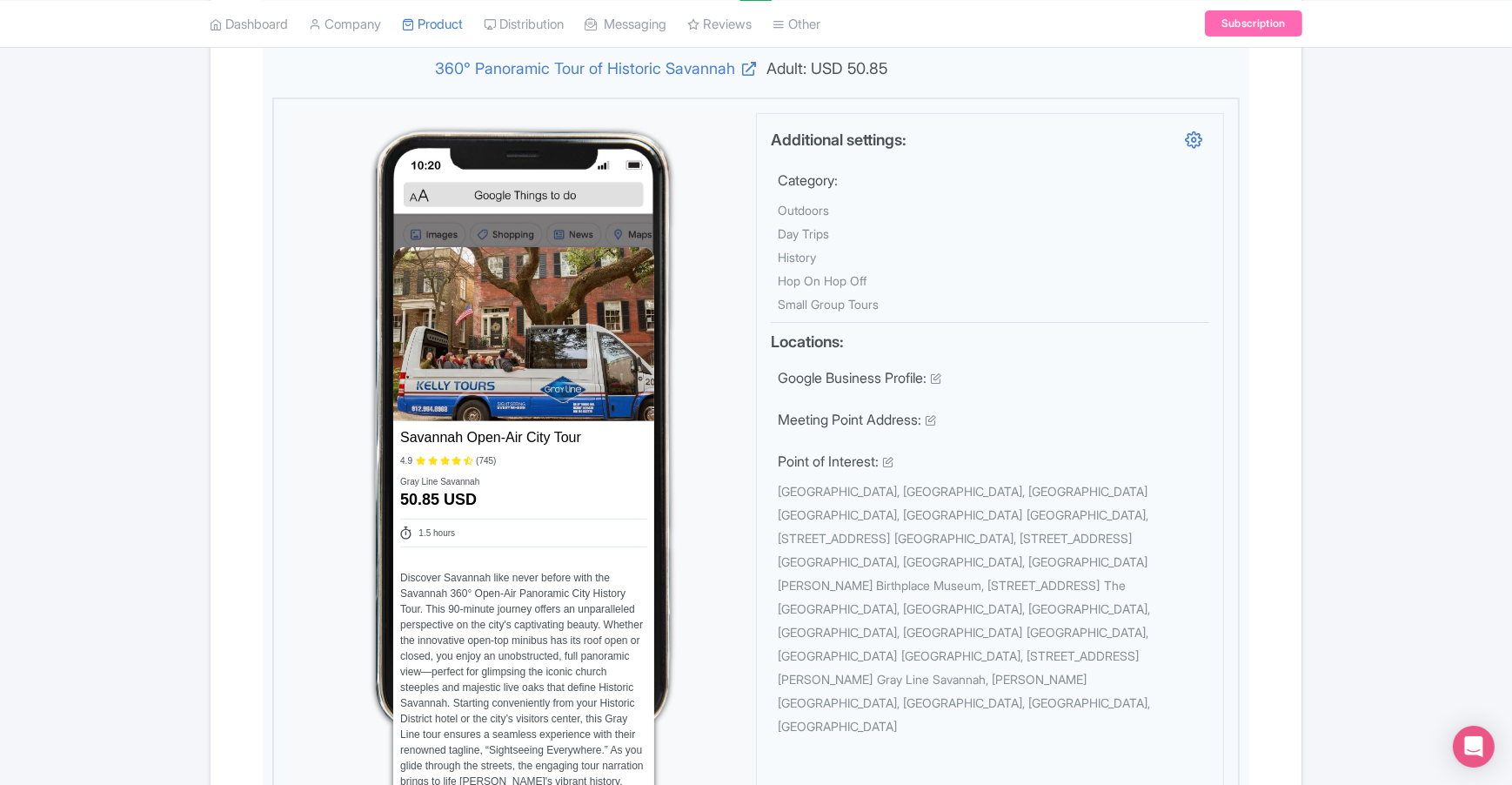  What do you see at coordinates (485, 461) in the screenshot?
I see `div: (745)` at bounding box center [485, 461].